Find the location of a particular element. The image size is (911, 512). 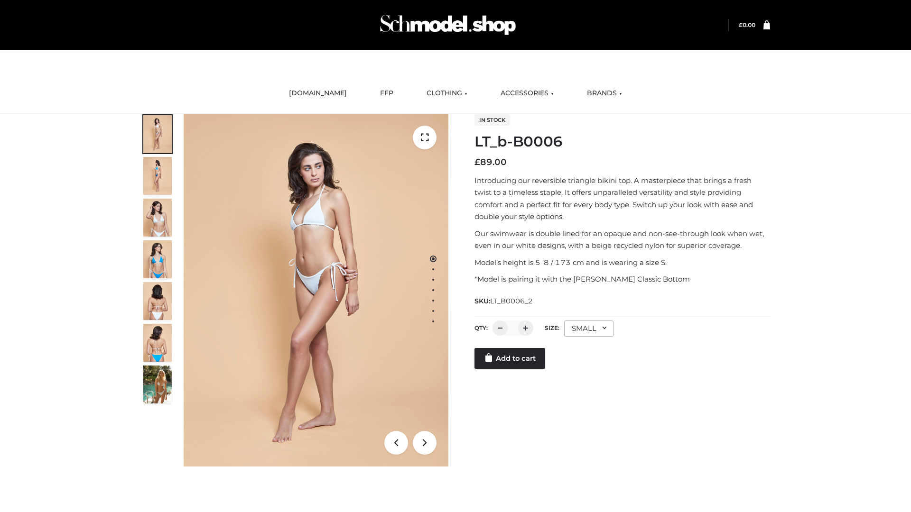

div: SMALL is located at coordinates (589, 329).